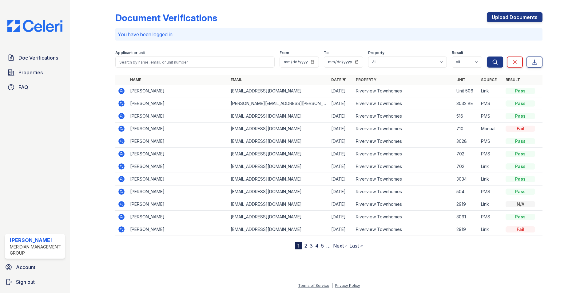 The height and width of the screenshot is (293, 588). I want to click on div: Meridian Management Group, so click(36, 250).